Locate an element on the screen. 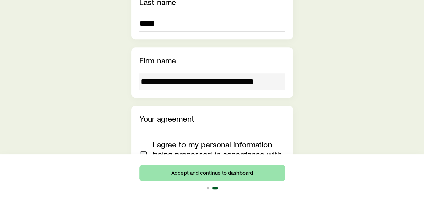 The image size is (424, 200). span: I agree to my personal information being processed in accordance with the is located at coordinates (217, 154).